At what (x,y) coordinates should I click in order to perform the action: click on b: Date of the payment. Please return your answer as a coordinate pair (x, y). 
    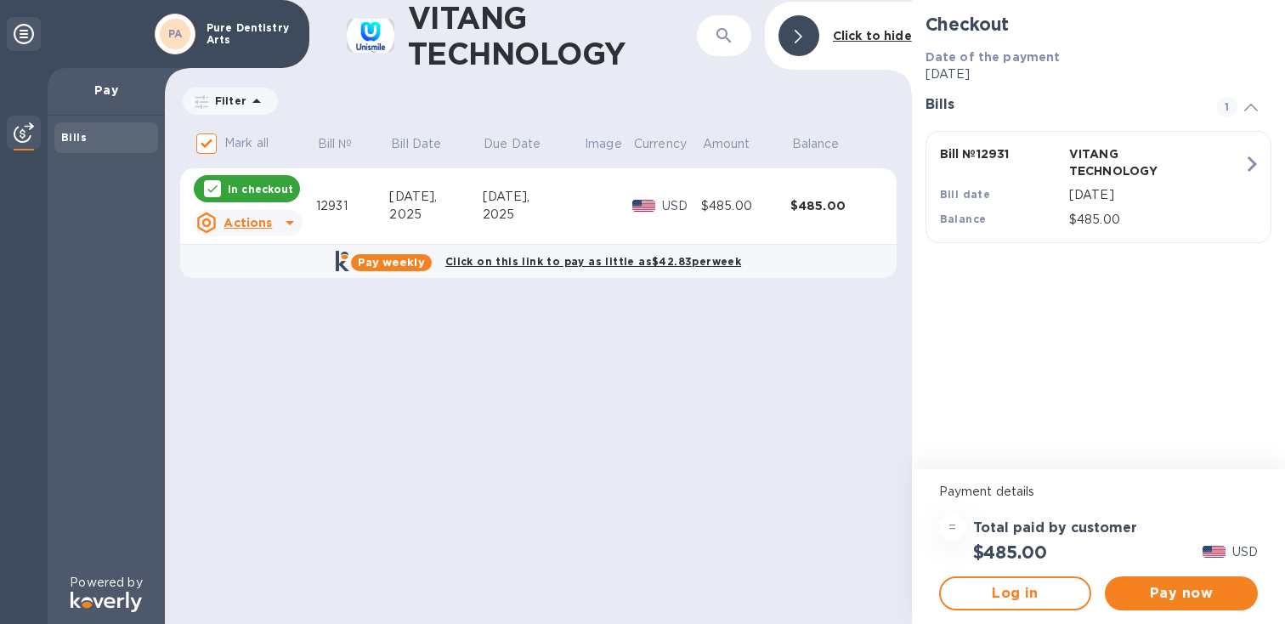
    Looking at the image, I should click on (993, 57).